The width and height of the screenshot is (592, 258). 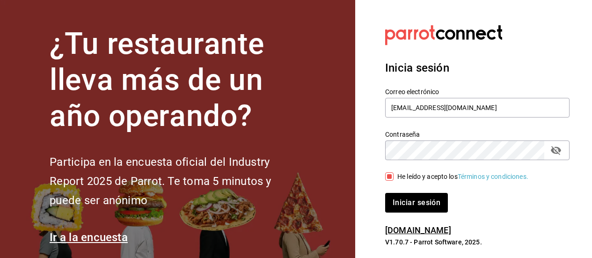 I want to click on p: V1.70.7 - Parrot Software, 2025., so click(x=478, y=242).